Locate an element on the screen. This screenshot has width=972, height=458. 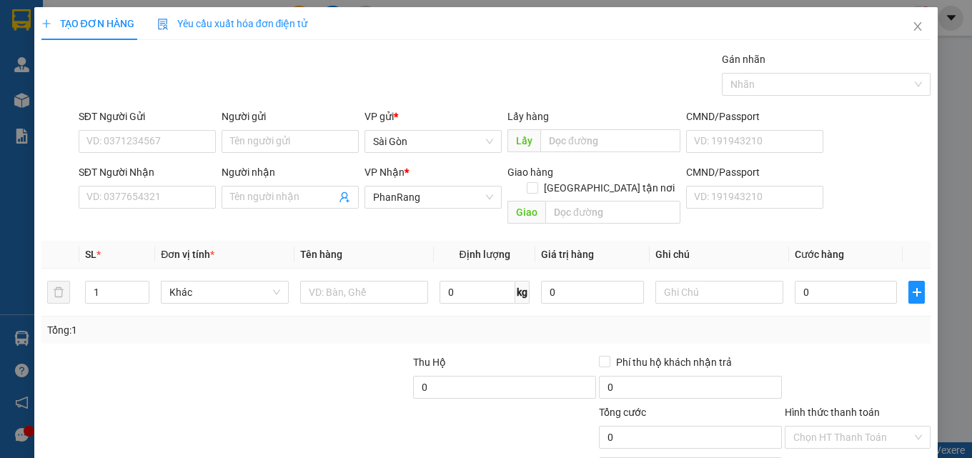
button: plus is located at coordinates (916, 292).